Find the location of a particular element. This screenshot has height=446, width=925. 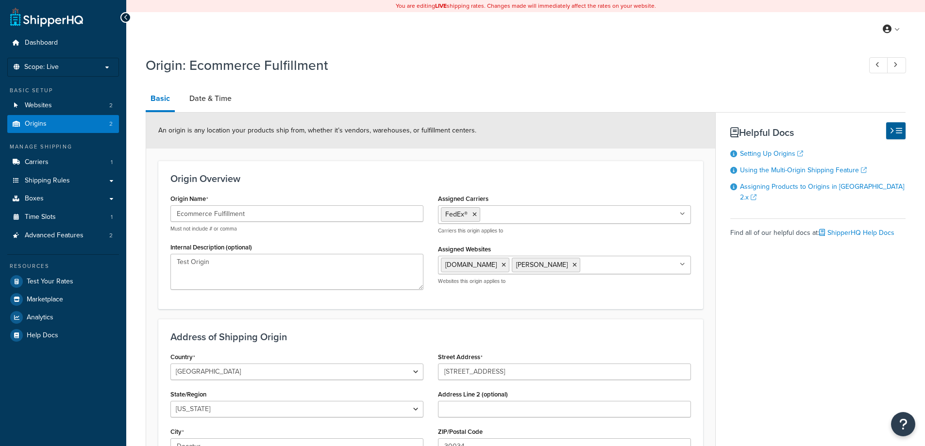

a: Time Slots1 is located at coordinates (63, 217).